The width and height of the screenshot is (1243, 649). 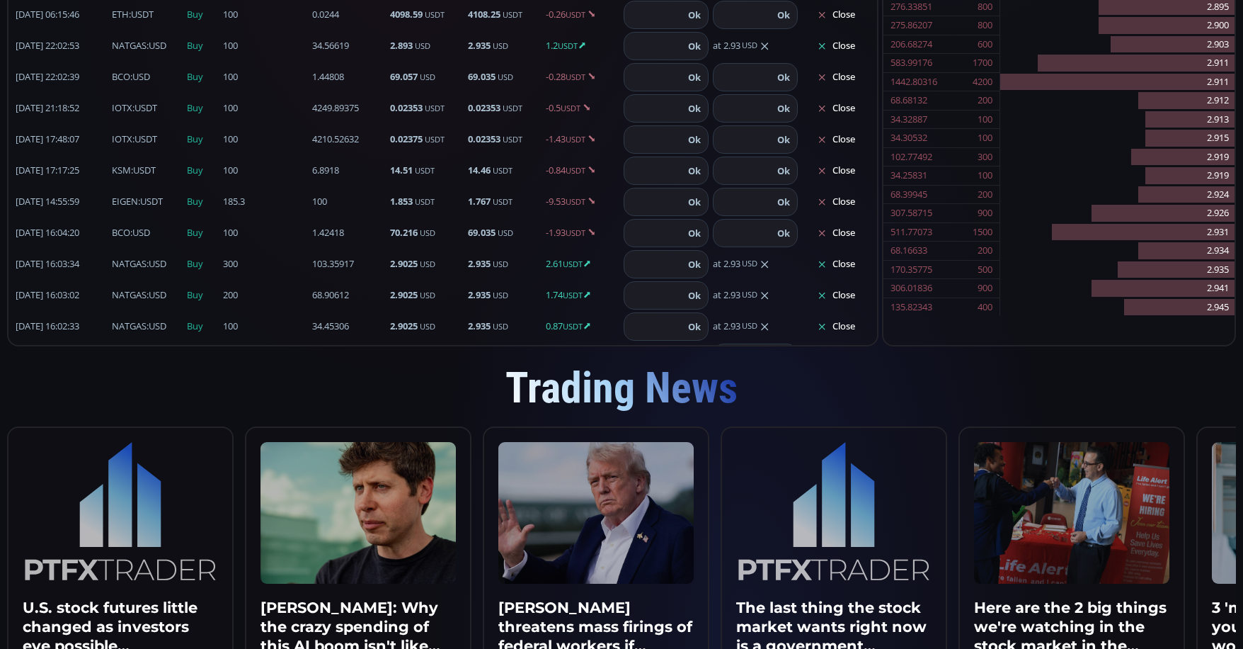 I want to click on span: 0.0244, so click(x=349, y=15).